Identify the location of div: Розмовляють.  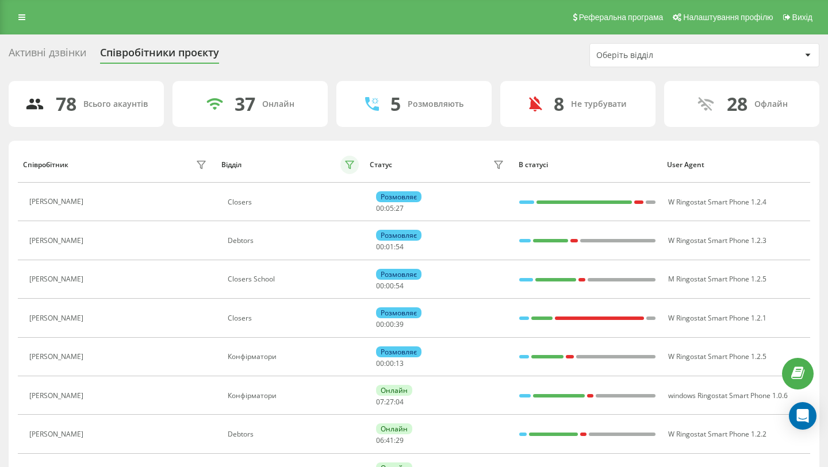
(435, 104).